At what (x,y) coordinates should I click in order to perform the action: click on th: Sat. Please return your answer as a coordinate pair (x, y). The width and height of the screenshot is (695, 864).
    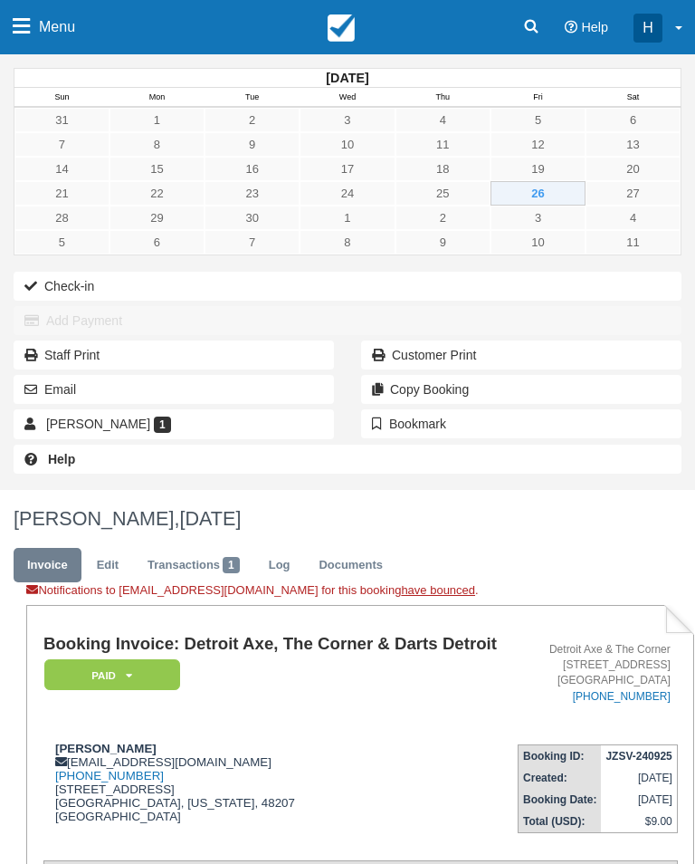
    Looking at the image, I should click on (633, 98).